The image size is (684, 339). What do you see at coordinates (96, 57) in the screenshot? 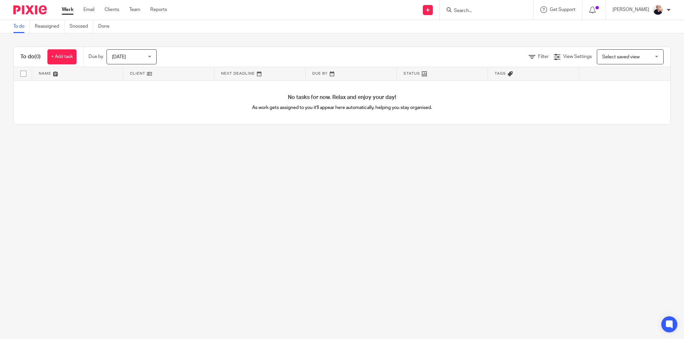
I see `p: Due by` at bounding box center [96, 57].